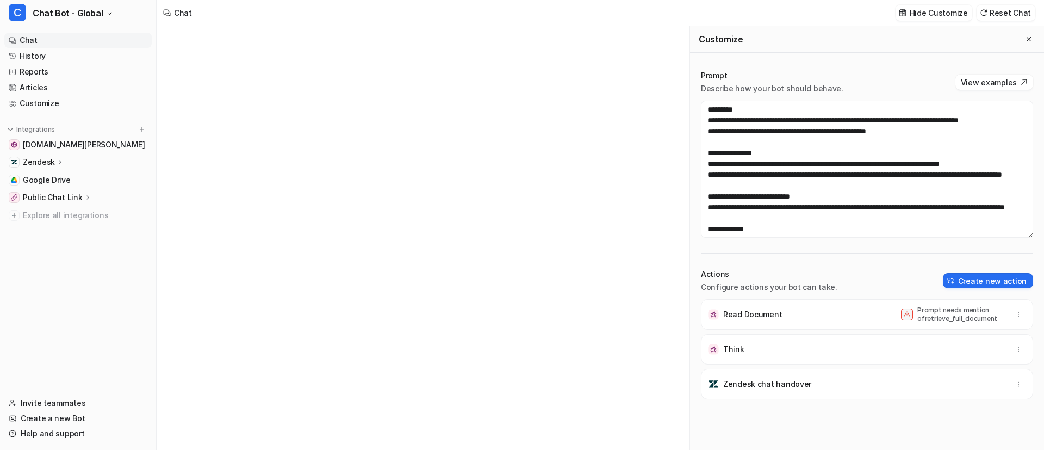 The image size is (1044, 450). What do you see at coordinates (78, 180) in the screenshot?
I see `a: Google DriveGoogle Drive` at bounding box center [78, 180].